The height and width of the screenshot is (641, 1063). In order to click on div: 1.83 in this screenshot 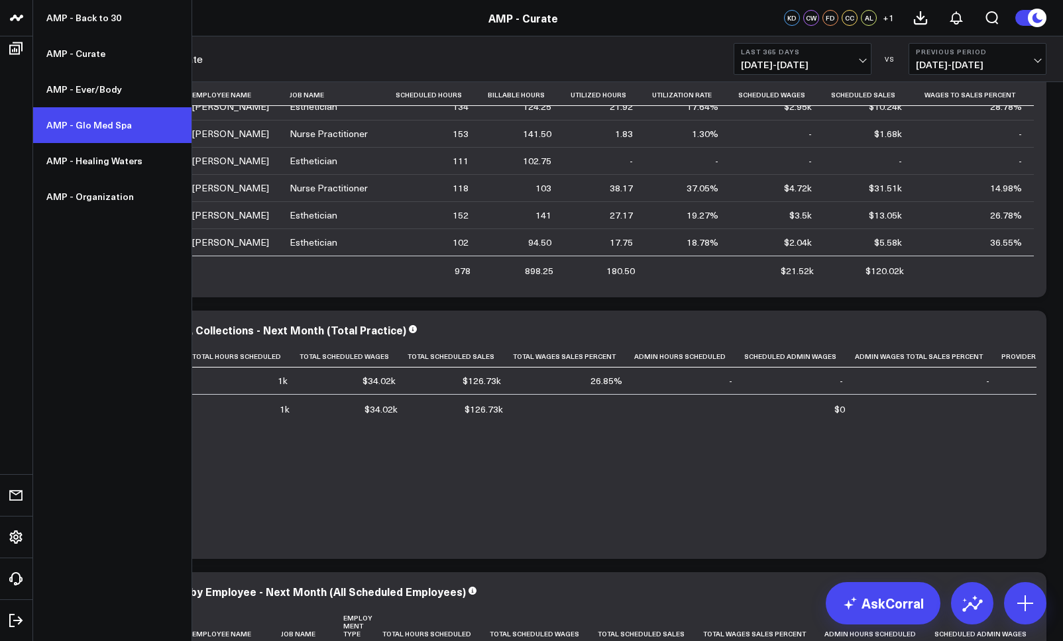, I will do `click(623, 134)`.